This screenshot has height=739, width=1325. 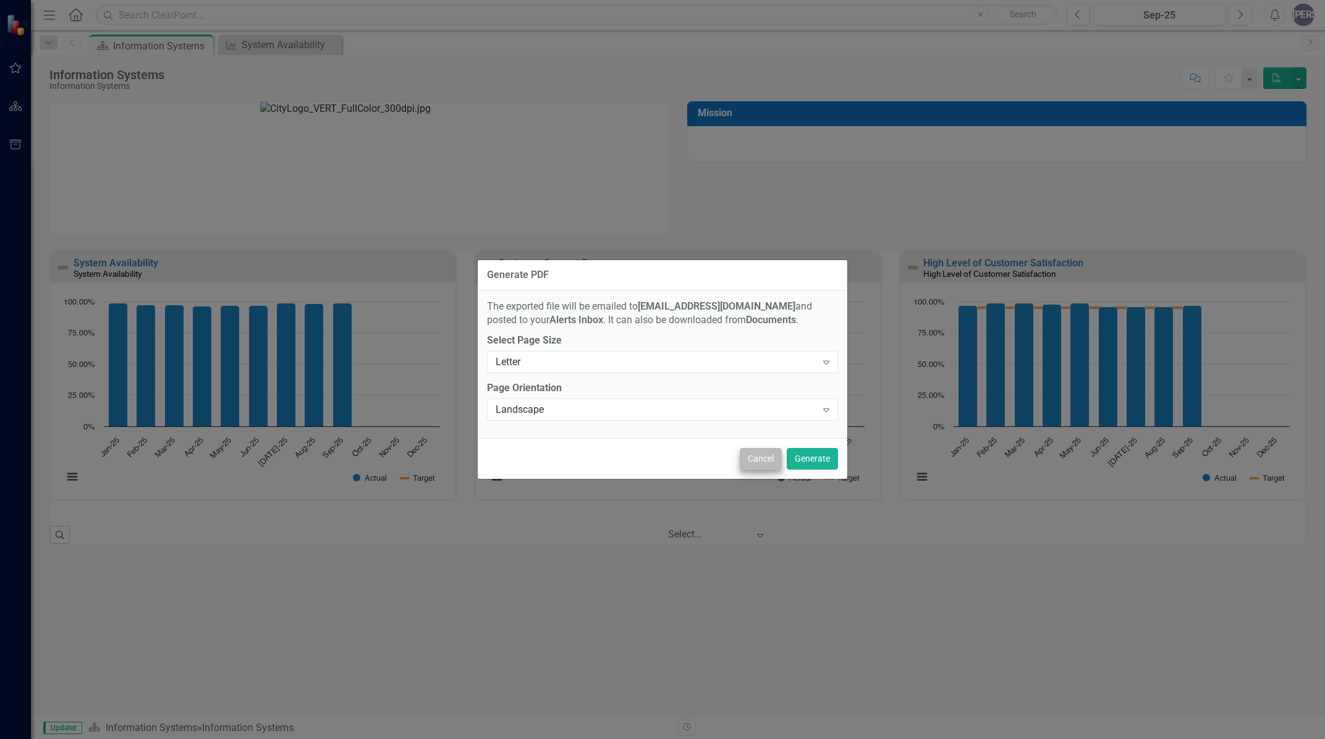 What do you see at coordinates (662, 340) in the screenshot?
I see `label: Select Page Size` at bounding box center [662, 340].